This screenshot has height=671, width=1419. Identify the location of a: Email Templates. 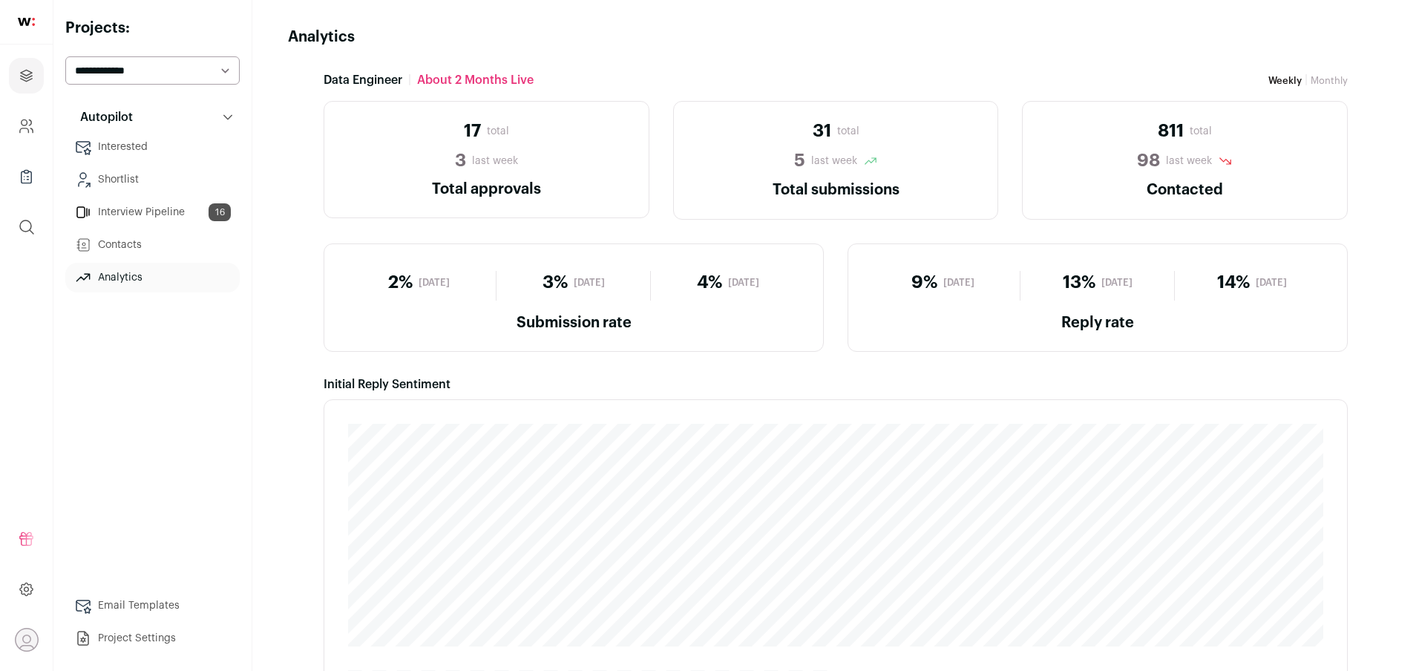
(152, 606).